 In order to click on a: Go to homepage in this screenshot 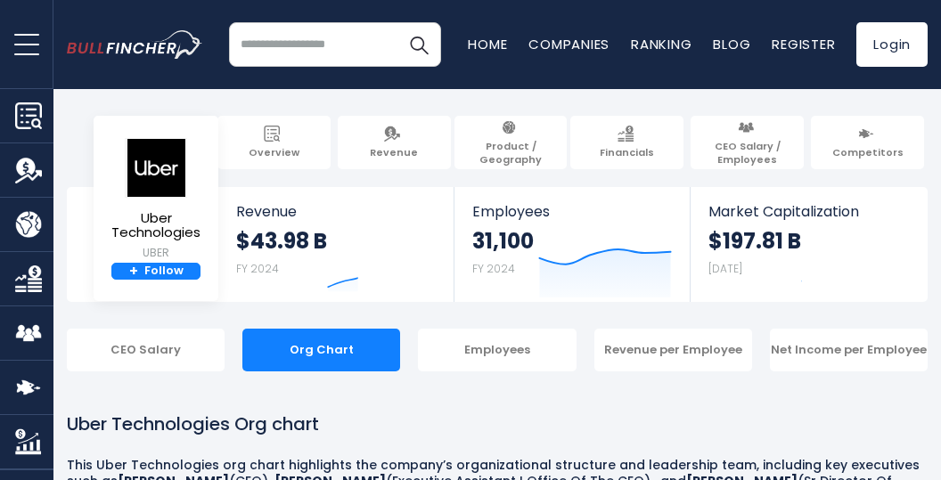, I will do `click(148, 45)`.